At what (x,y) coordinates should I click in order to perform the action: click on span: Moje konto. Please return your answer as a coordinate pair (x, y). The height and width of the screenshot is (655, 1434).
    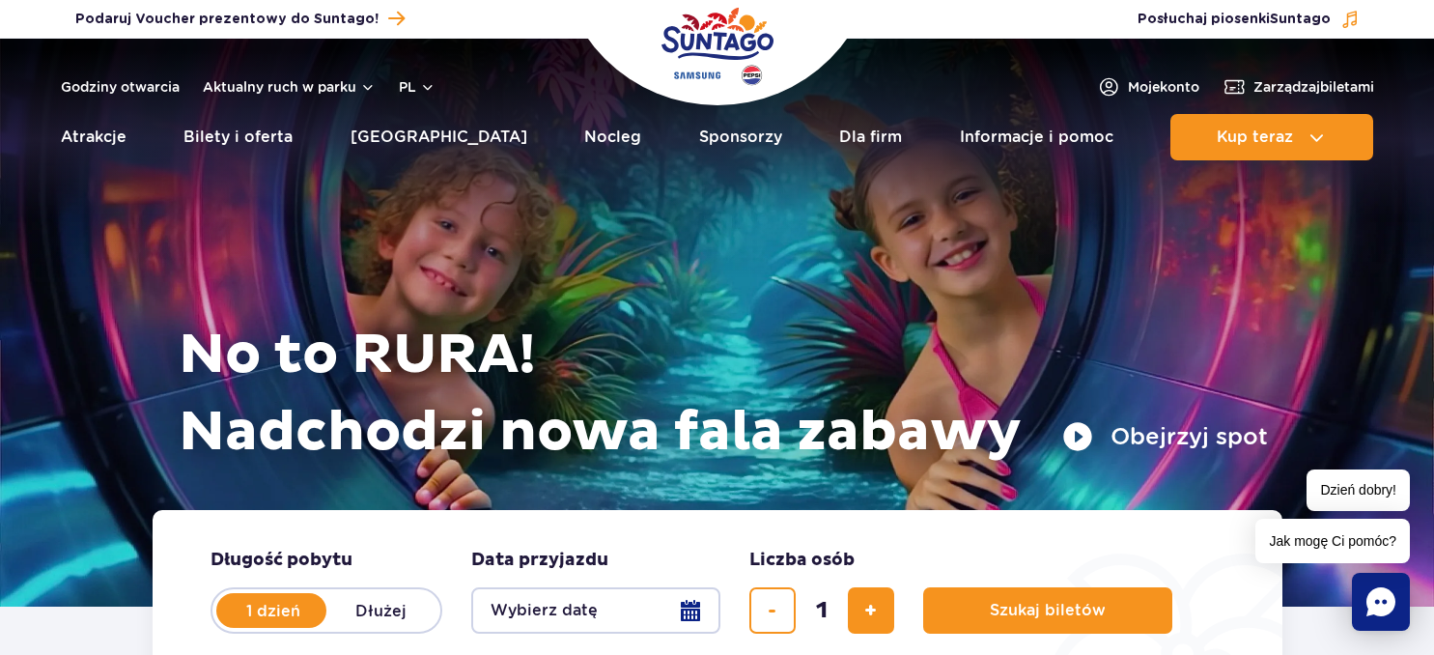
    Looking at the image, I should click on (1163, 87).